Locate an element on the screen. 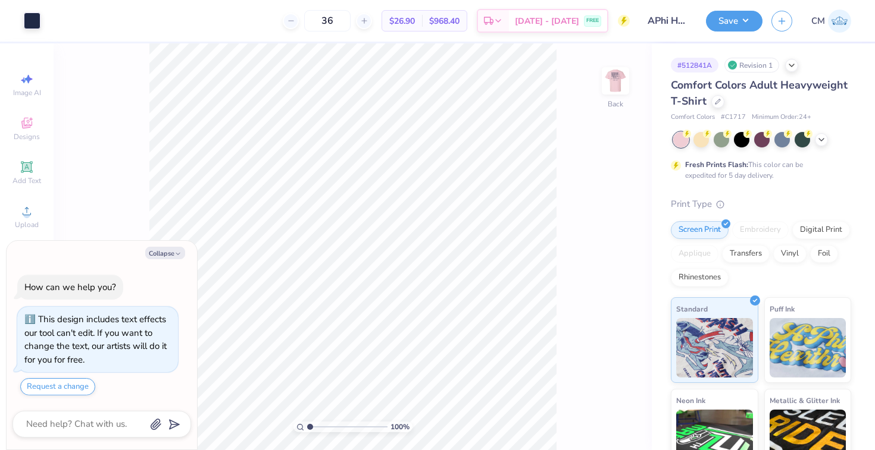  div: Back is located at coordinates (615, 104).